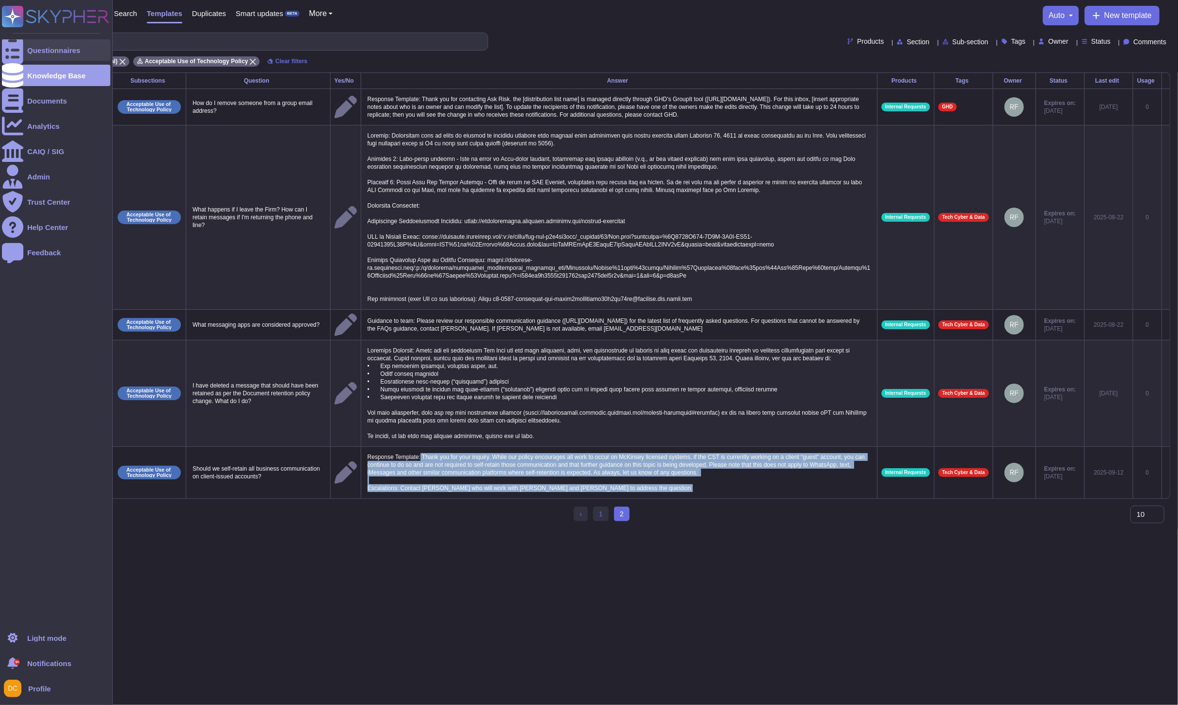  Describe the element at coordinates (47, 101) in the screenshot. I see `div: Documents` at that location.